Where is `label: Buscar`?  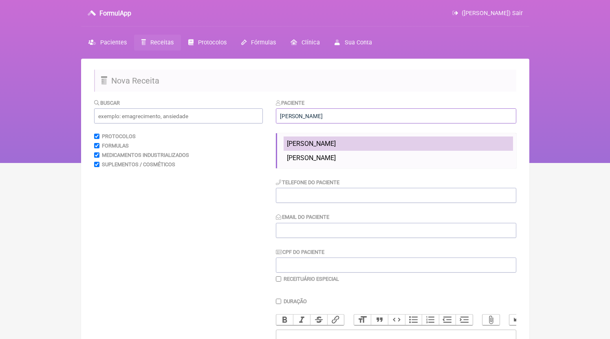 label: Buscar is located at coordinates (107, 103).